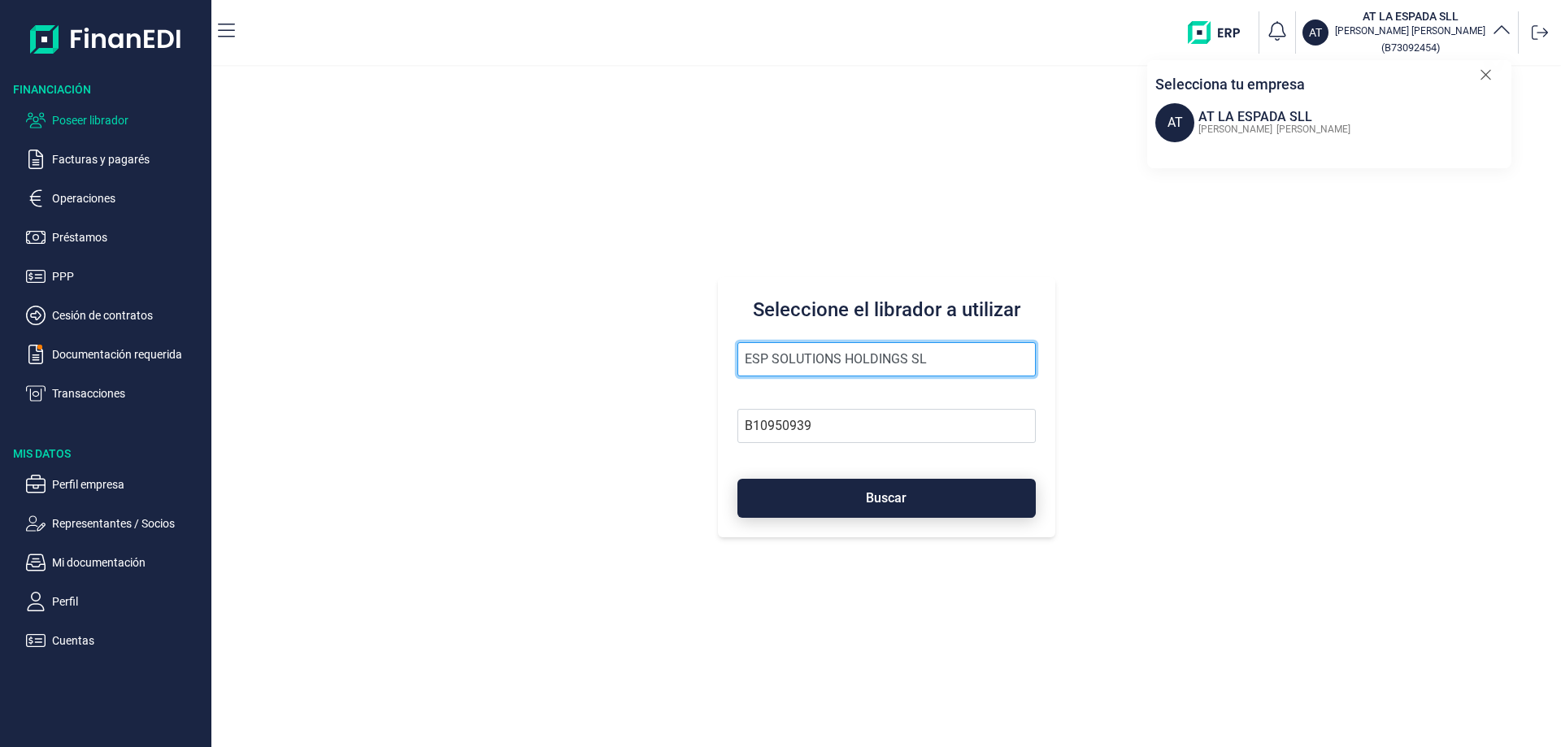 This screenshot has height=747, width=1561. I want to click on p: Perfil empresa, so click(128, 485).